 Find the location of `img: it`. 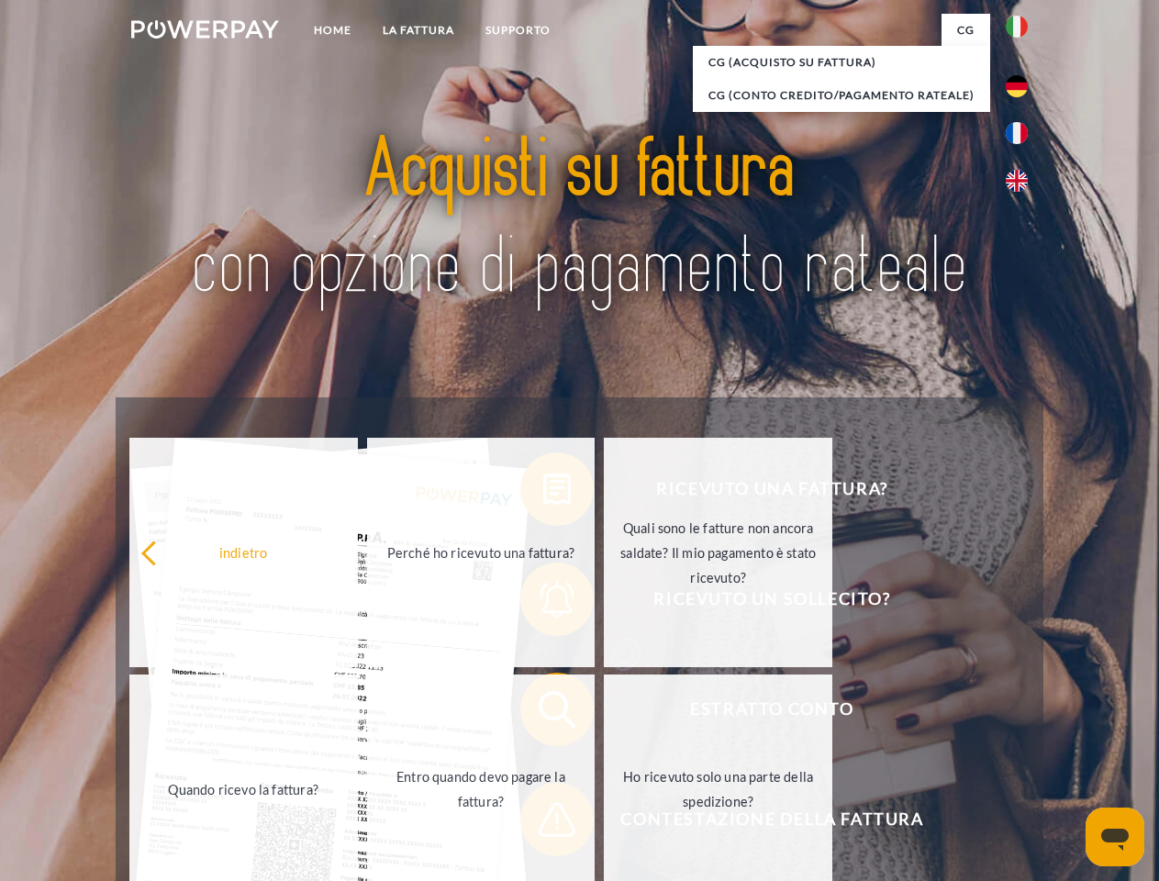

img: it is located at coordinates (1017, 27).